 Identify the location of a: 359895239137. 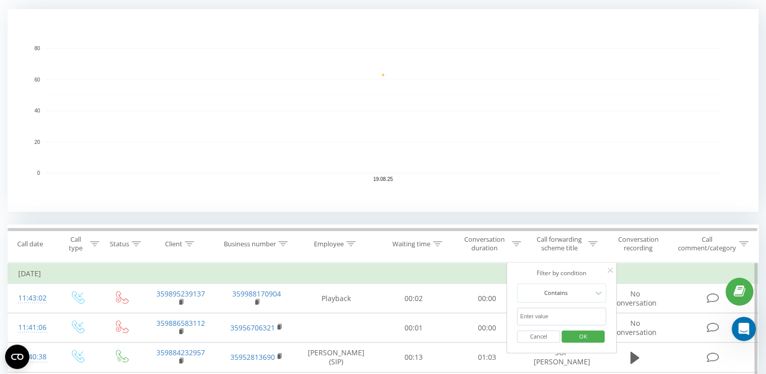
(181, 293).